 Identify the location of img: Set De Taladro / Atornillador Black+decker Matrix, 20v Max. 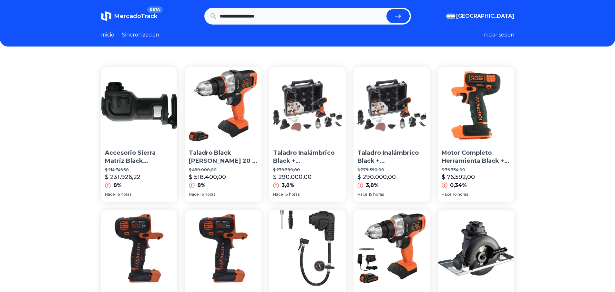
(392, 248).